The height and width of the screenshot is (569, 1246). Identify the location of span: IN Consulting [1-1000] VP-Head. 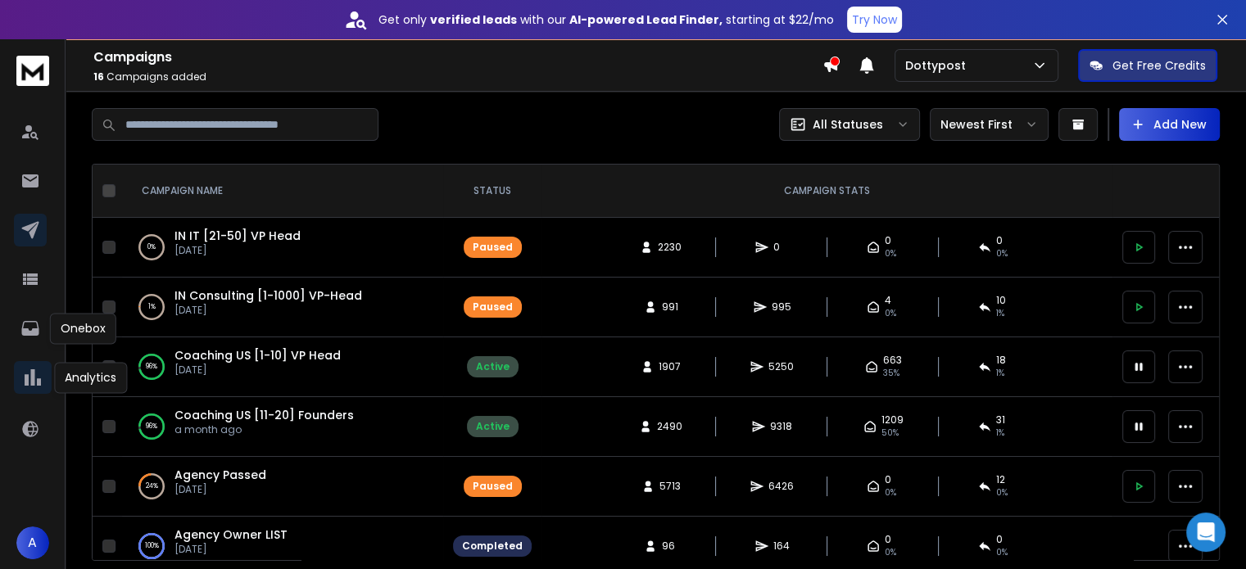
(268, 296).